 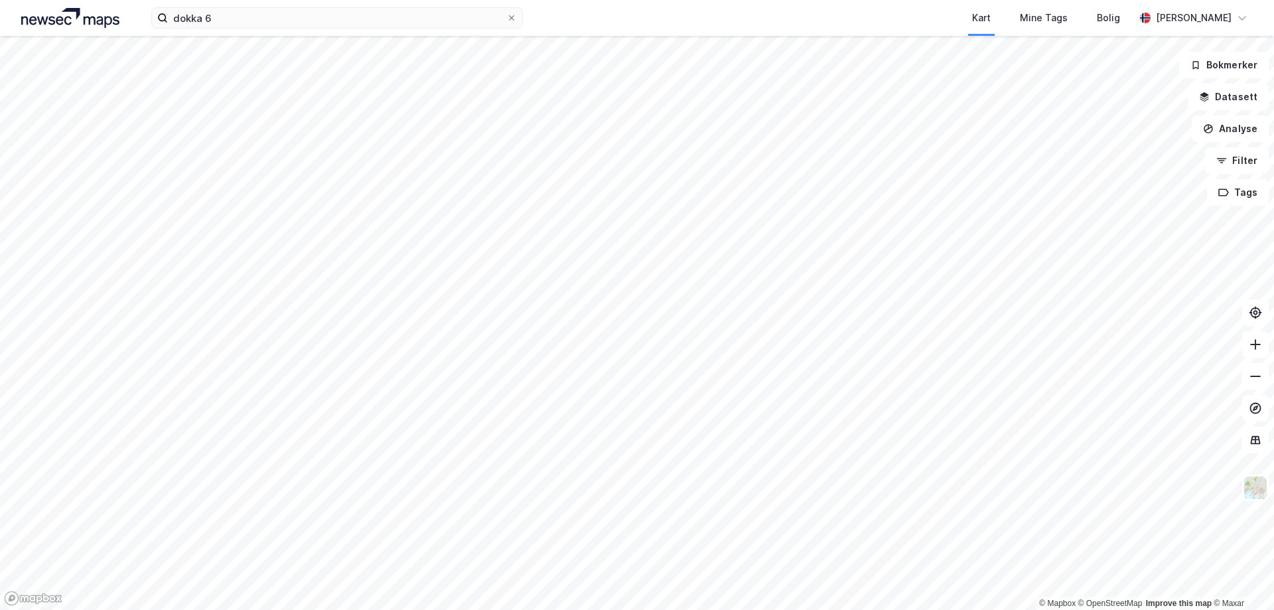 I want to click on input: Søk på adresse, matrikkel, gårdeiere, leietakere eller personer, so click(x=337, y=18).